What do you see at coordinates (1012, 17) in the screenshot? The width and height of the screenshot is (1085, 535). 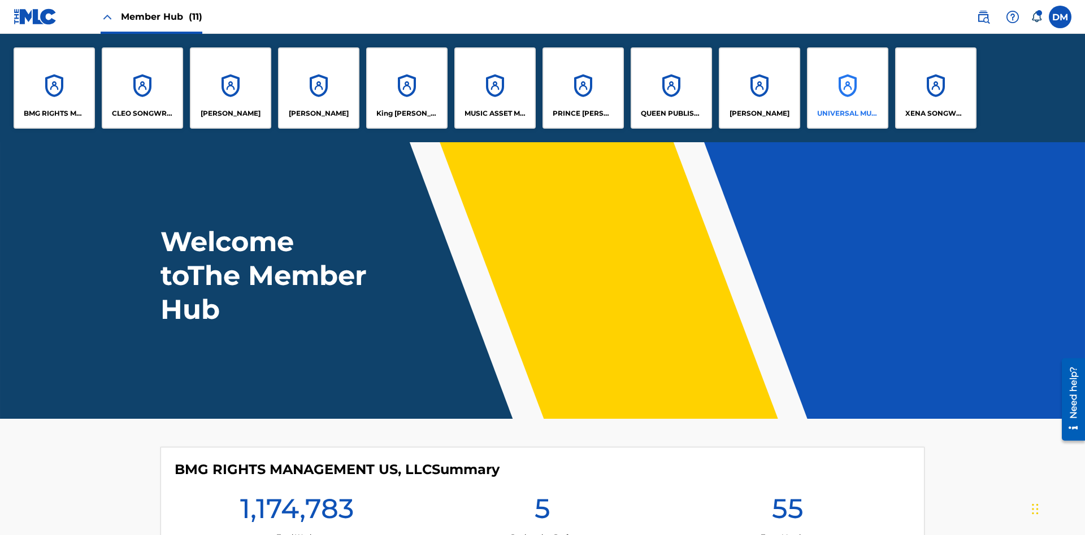 I see `div: Help` at bounding box center [1012, 17].